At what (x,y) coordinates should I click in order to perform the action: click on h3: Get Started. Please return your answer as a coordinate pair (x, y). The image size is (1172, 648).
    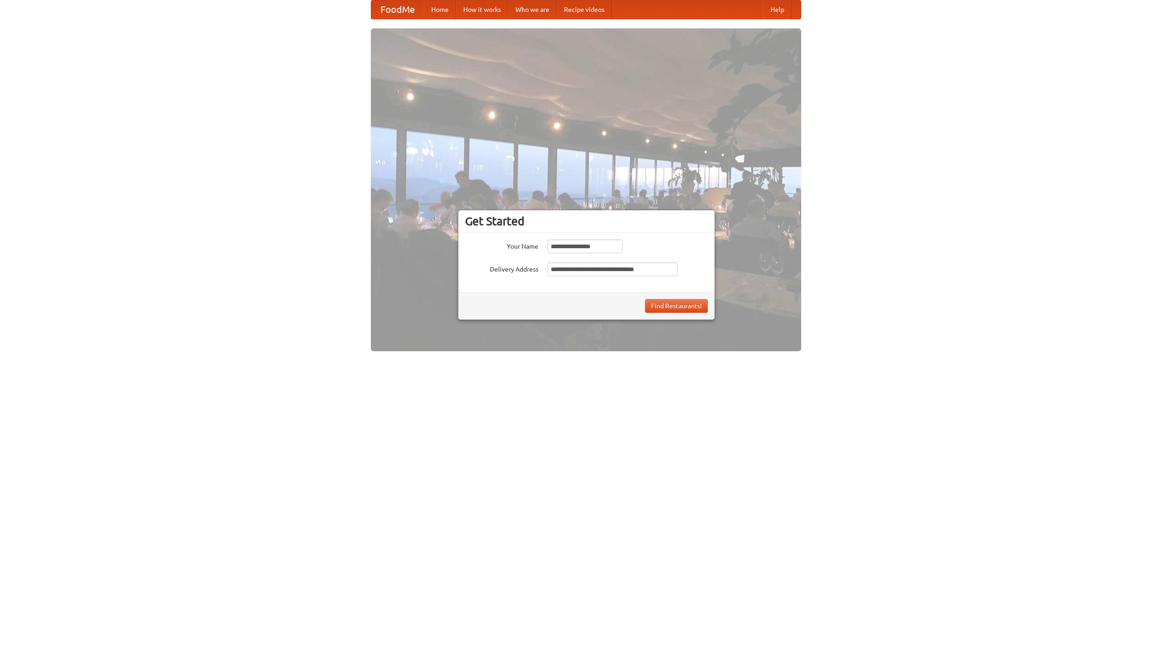
    Looking at the image, I should click on (587, 221).